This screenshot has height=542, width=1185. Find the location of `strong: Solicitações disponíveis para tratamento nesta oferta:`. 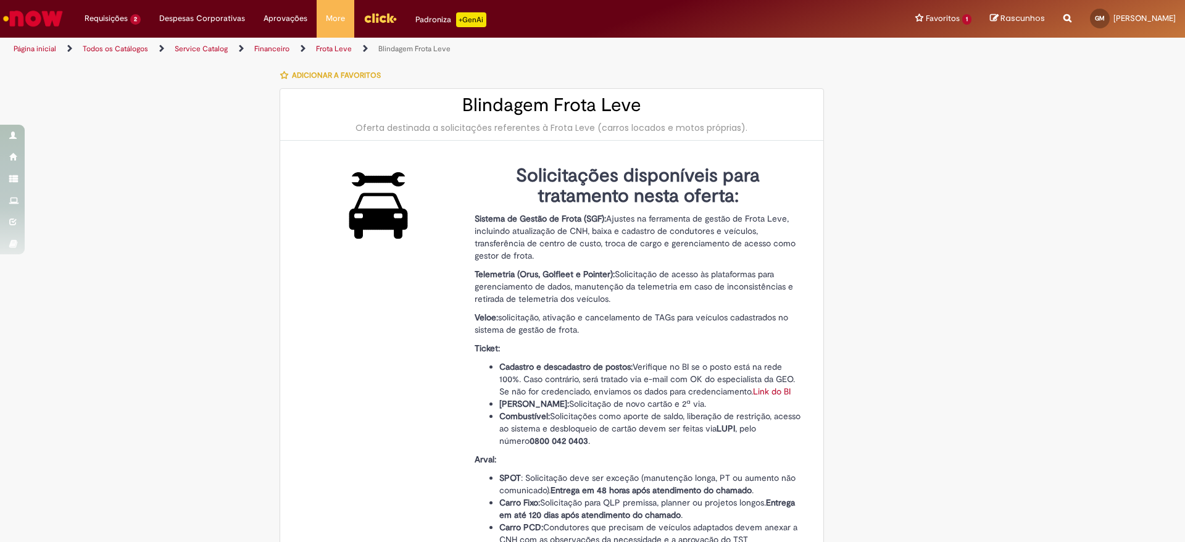

strong: Solicitações disponíveis para tratamento nesta oferta: is located at coordinates (638, 186).